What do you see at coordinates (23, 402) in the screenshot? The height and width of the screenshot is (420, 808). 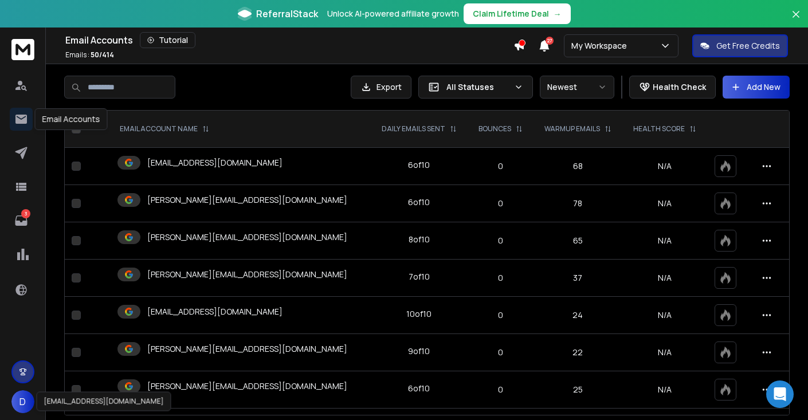 I see `span: D` at bounding box center [23, 402].